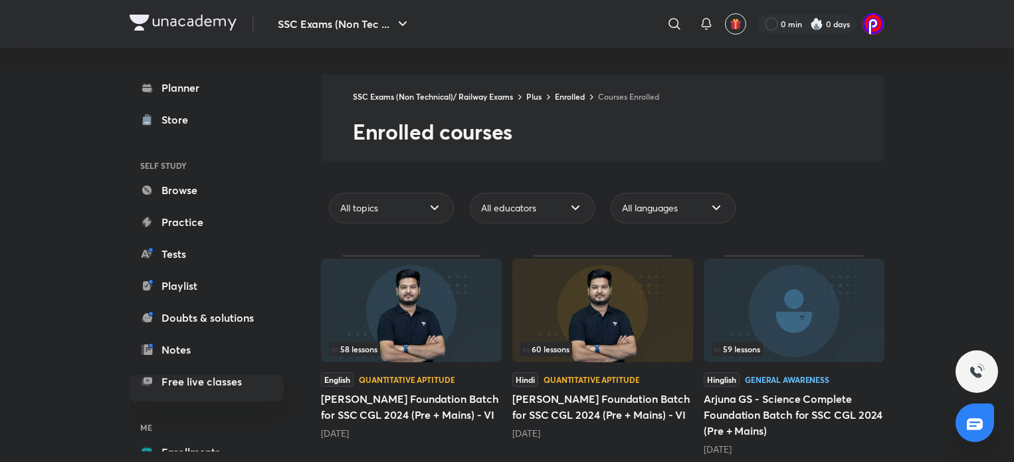 This screenshot has height=462, width=1014. What do you see at coordinates (207, 88) in the screenshot?
I see `a: Planner` at bounding box center [207, 88].